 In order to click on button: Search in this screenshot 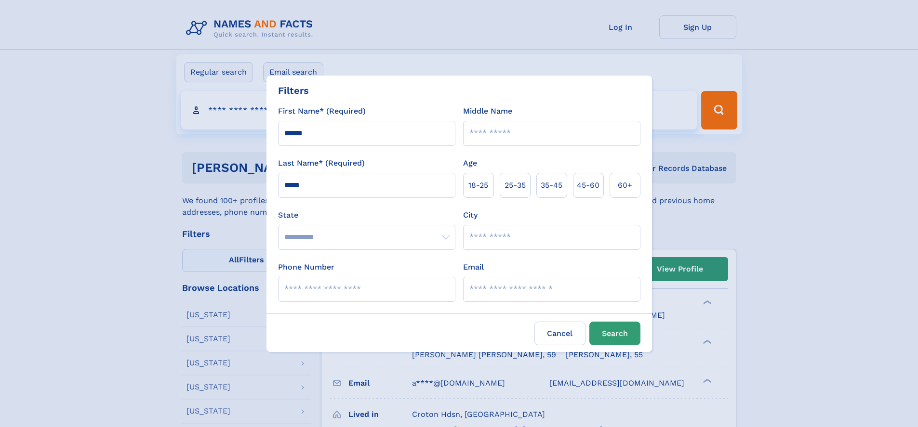, I will do `click(615, 333)`.